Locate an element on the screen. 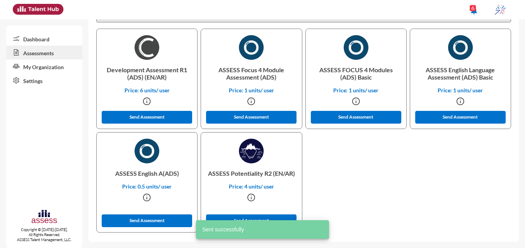 The height and width of the screenshot is (248, 525). p: ASSESS English Language Assessment (ADS) Basic is located at coordinates (460, 73).